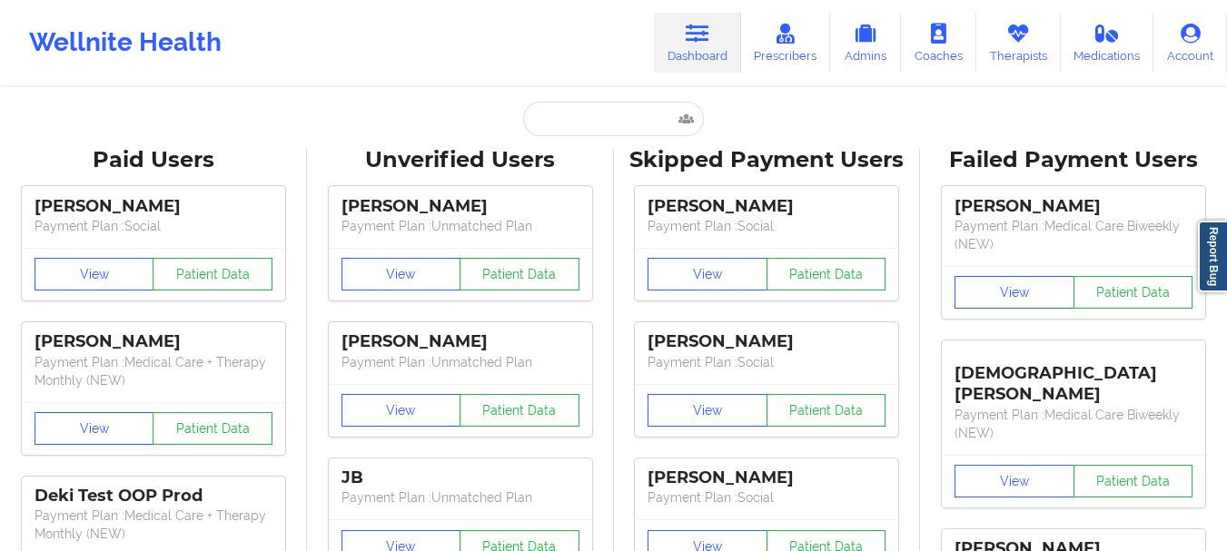 Image resolution: width=1227 pixels, height=551 pixels. I want to click on a: Admins, so click(866, 43).